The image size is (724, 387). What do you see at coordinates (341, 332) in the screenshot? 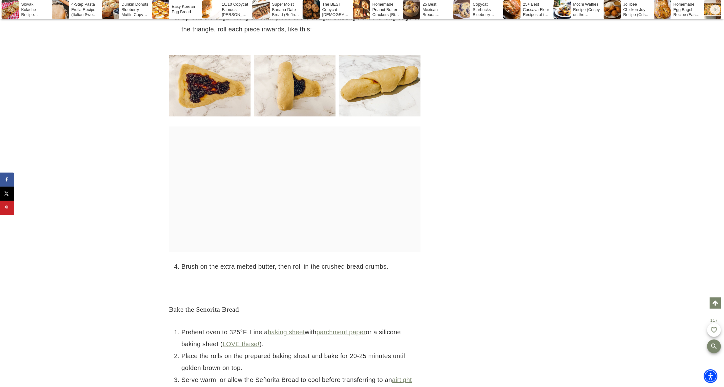
I see `a: parchment paper` at bounding box center [341, 332].